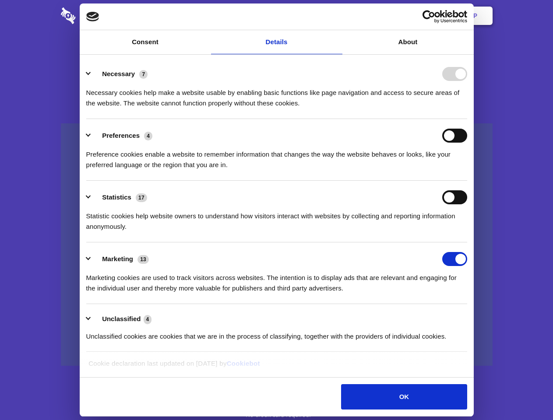 This screenshot has height=420, width=553. What do you see at coordinates (117, 259) in the screenshot?
I see `label: Marketing` at bounding box center [117, 259].